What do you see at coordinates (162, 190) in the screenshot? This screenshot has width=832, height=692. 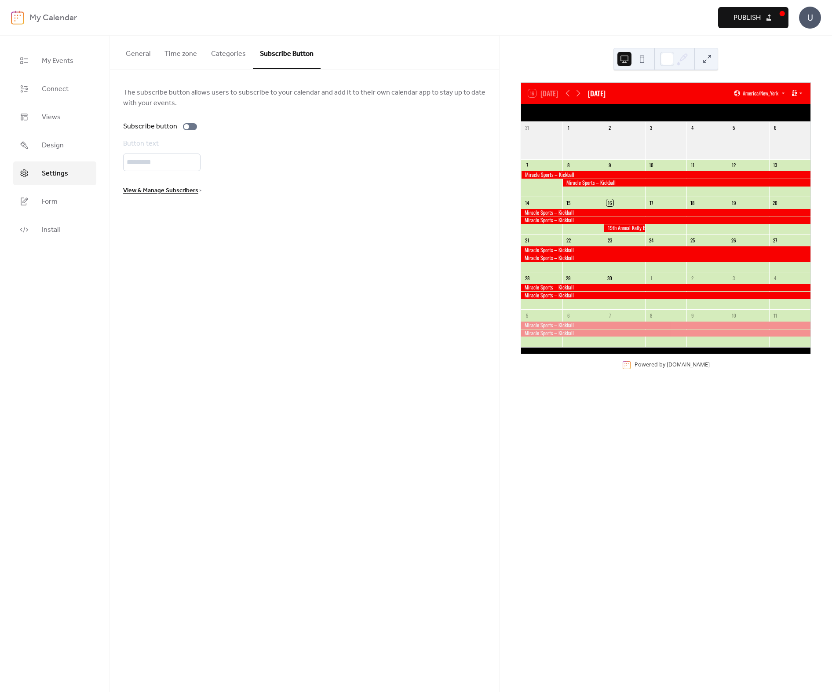 I see `a: View & Manage Subscribers >` at bounding box center [162, 190].